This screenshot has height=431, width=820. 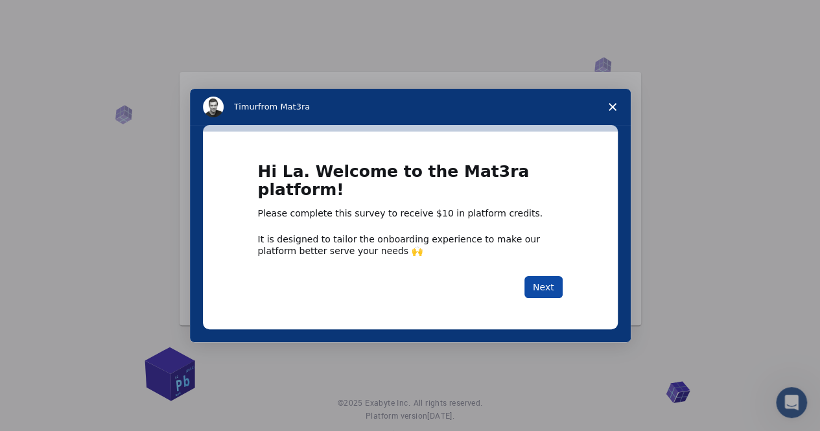 What do you see at coordinates (53, 15) in the screenshot?
I see `span: Dukungan` at bounding box center [53, 15].